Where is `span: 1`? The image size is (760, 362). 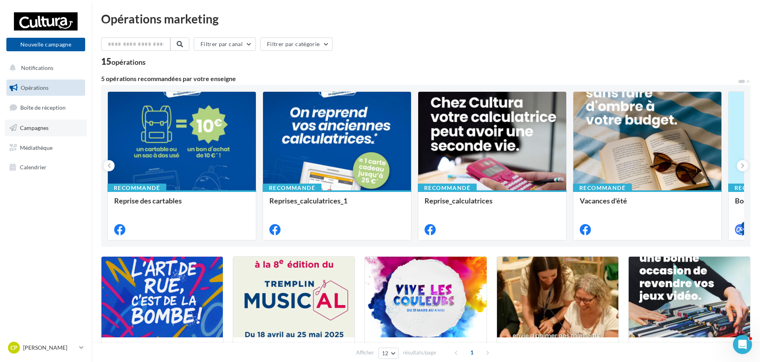
span: 1 is located at coordinates (472, 353).